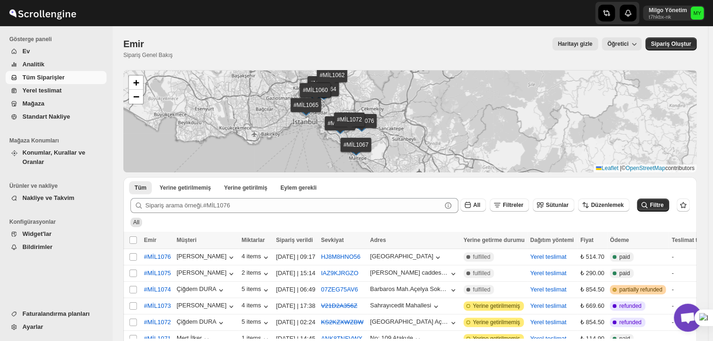 The height and width of the screenshot is (341, 713). I want to click on span: Müşteri, so click(186, 240).